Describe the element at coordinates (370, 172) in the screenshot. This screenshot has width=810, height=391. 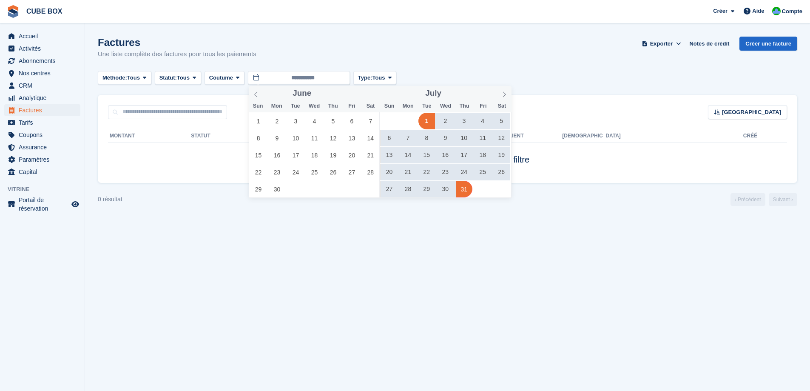
I see `span: June 28, 2025` at that location.